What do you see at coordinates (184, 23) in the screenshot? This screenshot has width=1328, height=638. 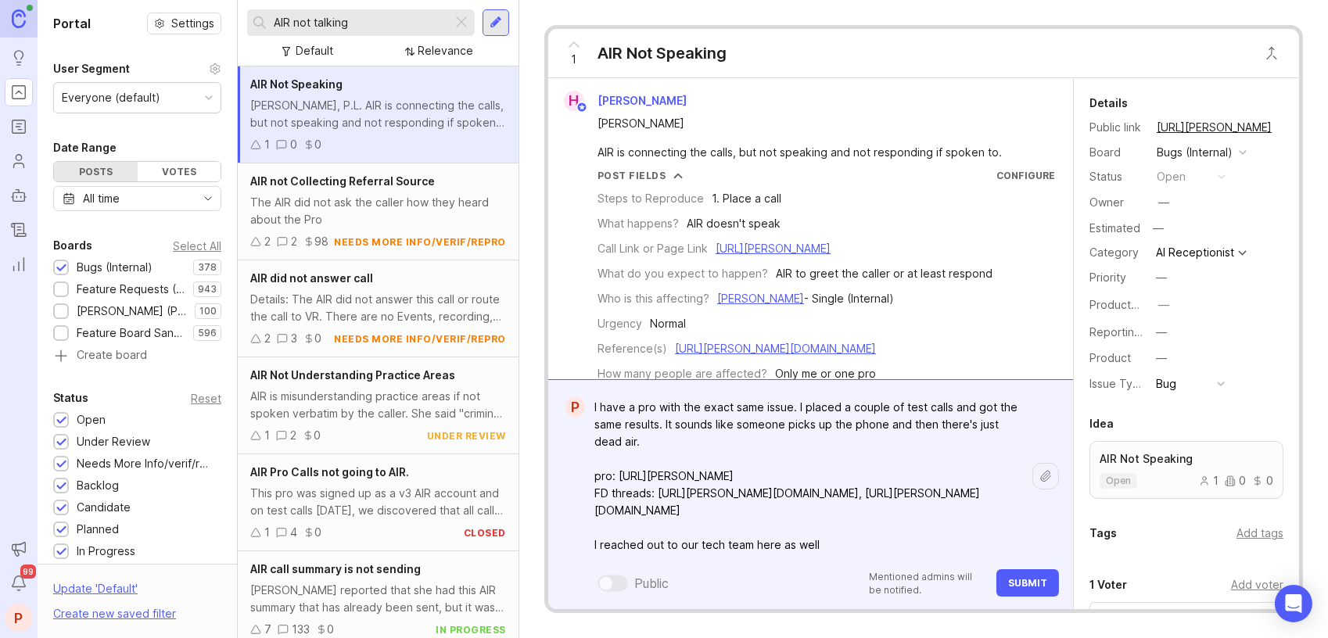 I see `button: Settings` at bounding box center [184, 23].